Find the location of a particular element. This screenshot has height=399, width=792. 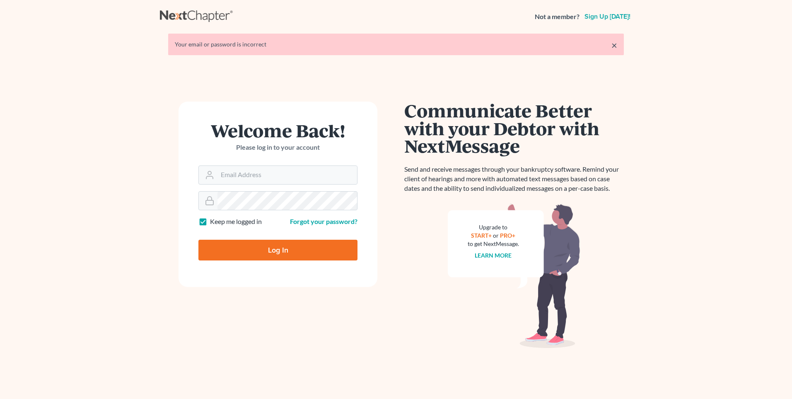

input: Email Address is located at coordinates (287, 175).